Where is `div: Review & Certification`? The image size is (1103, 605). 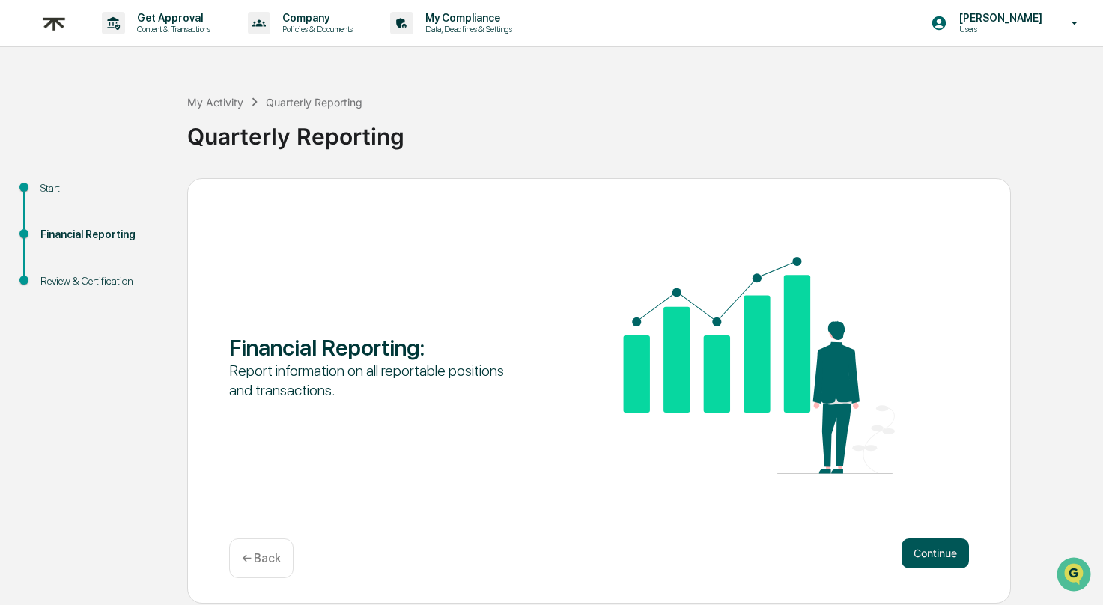
div: Review & Certification is located at coordinates (102, 281).